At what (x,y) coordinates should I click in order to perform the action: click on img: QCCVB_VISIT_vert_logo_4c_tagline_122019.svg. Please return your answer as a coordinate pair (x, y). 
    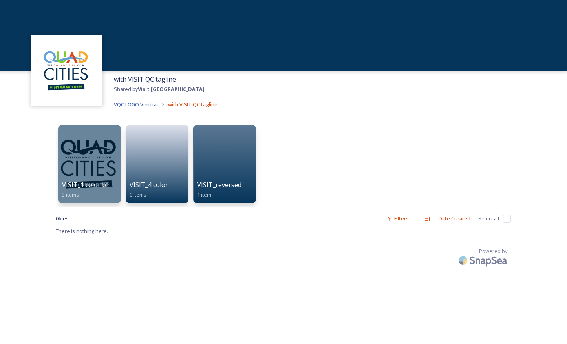
    Looking at the image, I should click on (67, 71).